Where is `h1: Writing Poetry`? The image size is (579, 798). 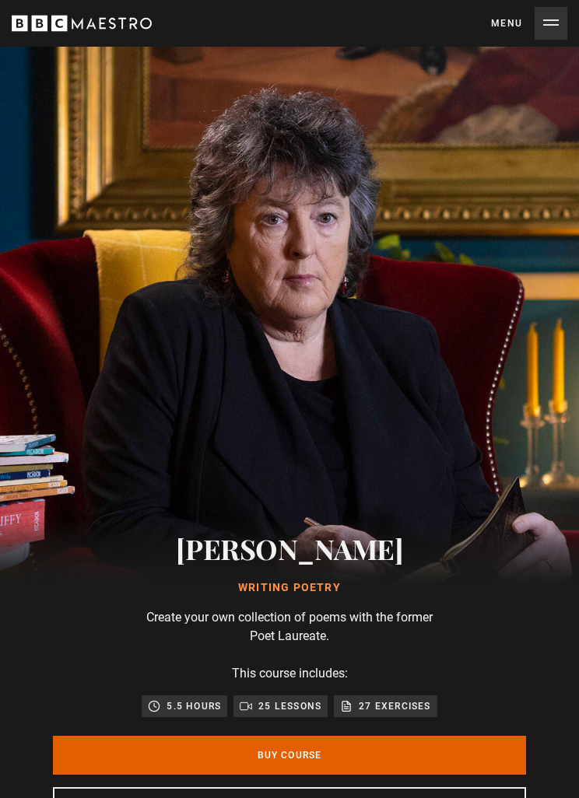 h1: Writing Poetry is located at coordinates (289, 588).